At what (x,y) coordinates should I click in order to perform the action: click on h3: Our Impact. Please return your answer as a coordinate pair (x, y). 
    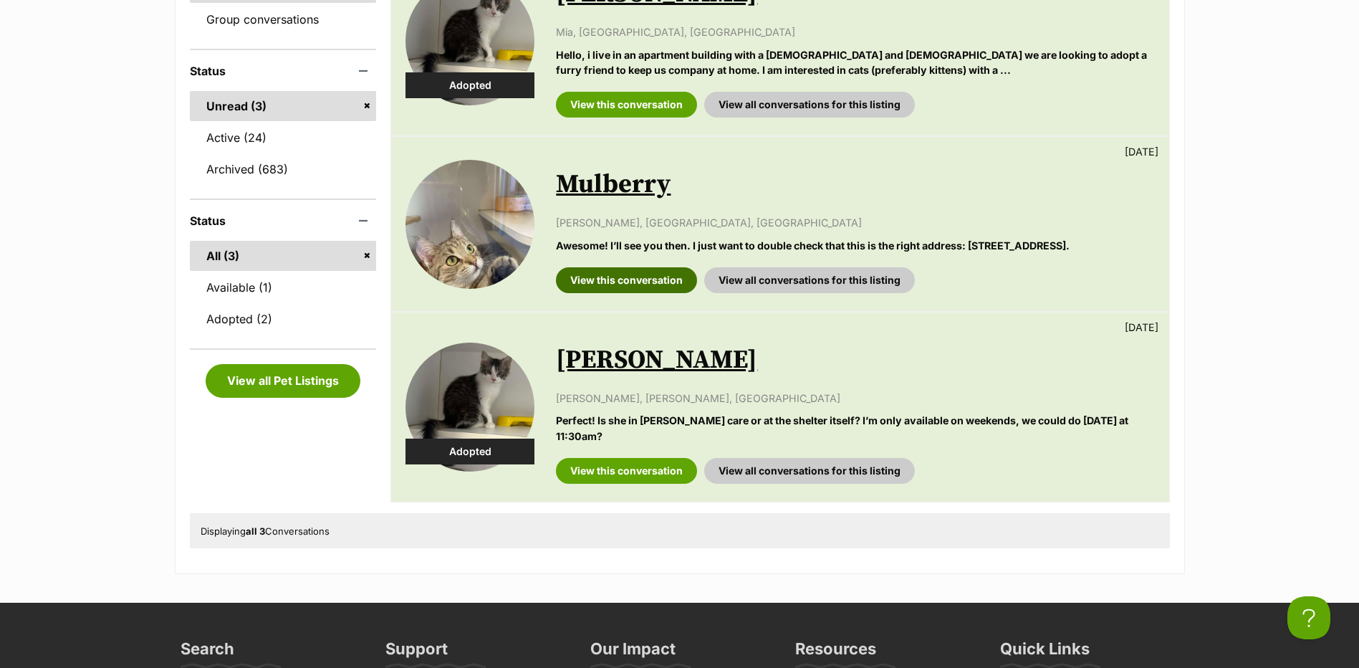
    Looking at the image, I should click on (632, 652).